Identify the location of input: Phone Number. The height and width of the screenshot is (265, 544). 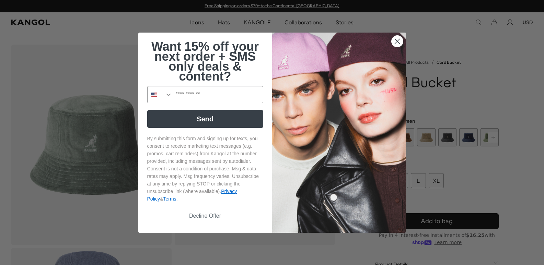
(218, 95).